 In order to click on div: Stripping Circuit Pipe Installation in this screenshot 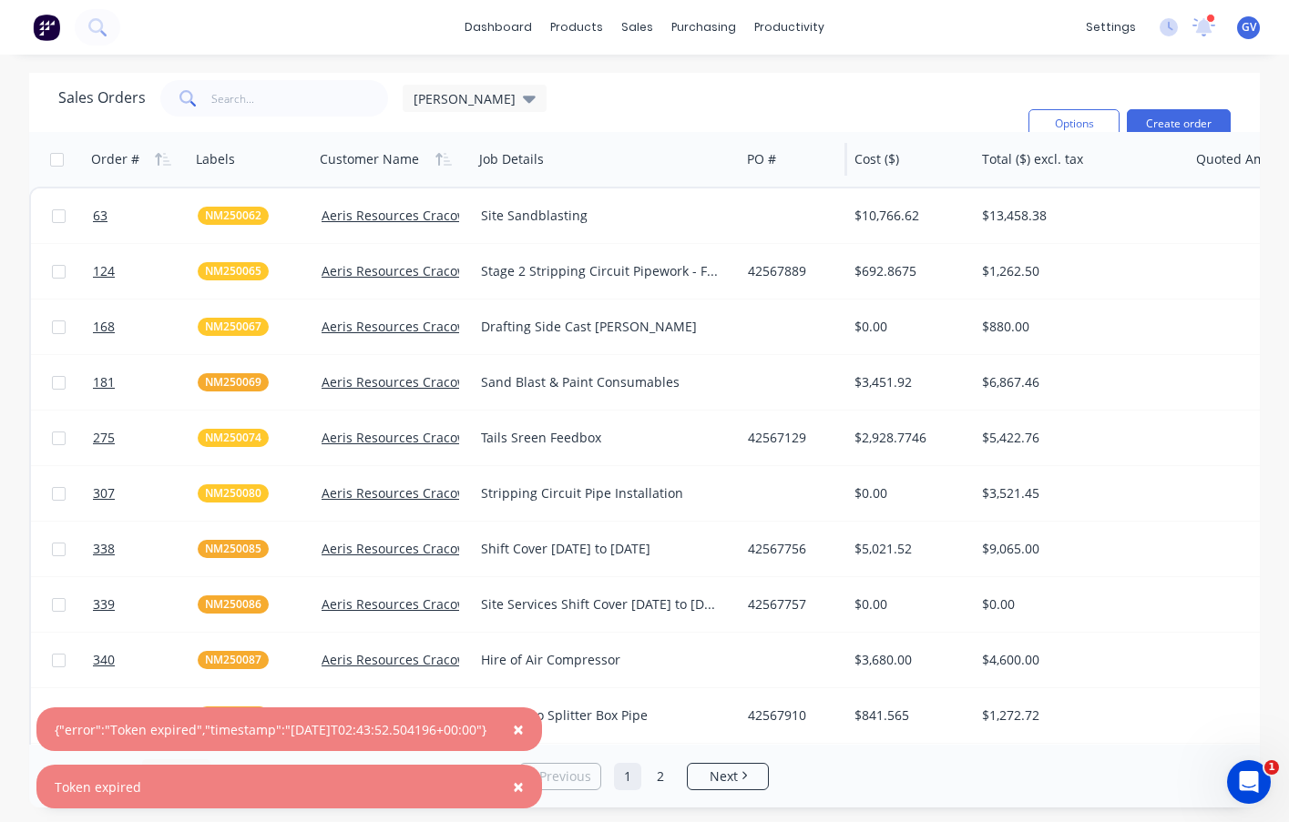, I will do `click(600, 494)`.